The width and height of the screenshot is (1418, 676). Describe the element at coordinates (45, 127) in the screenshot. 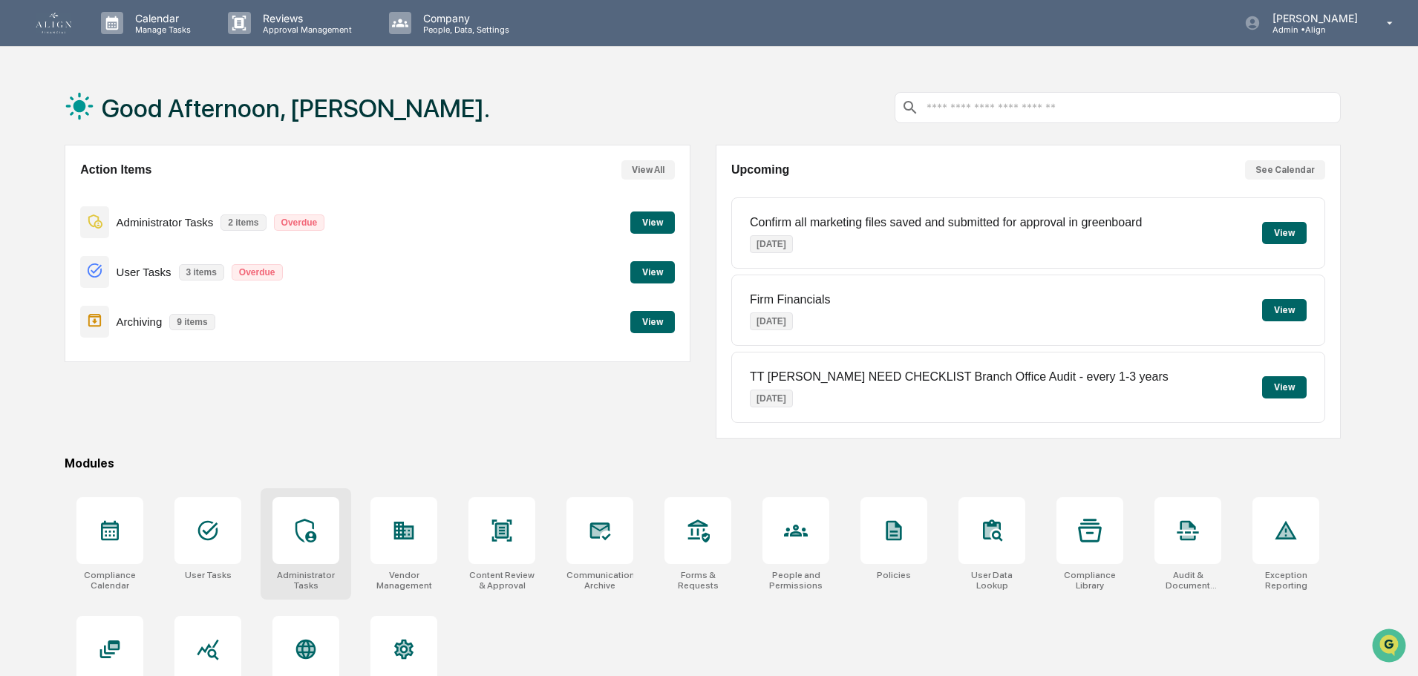

I see `img: 8933085812038_c878075ebb4cc5468115_72.jpg` at that location.